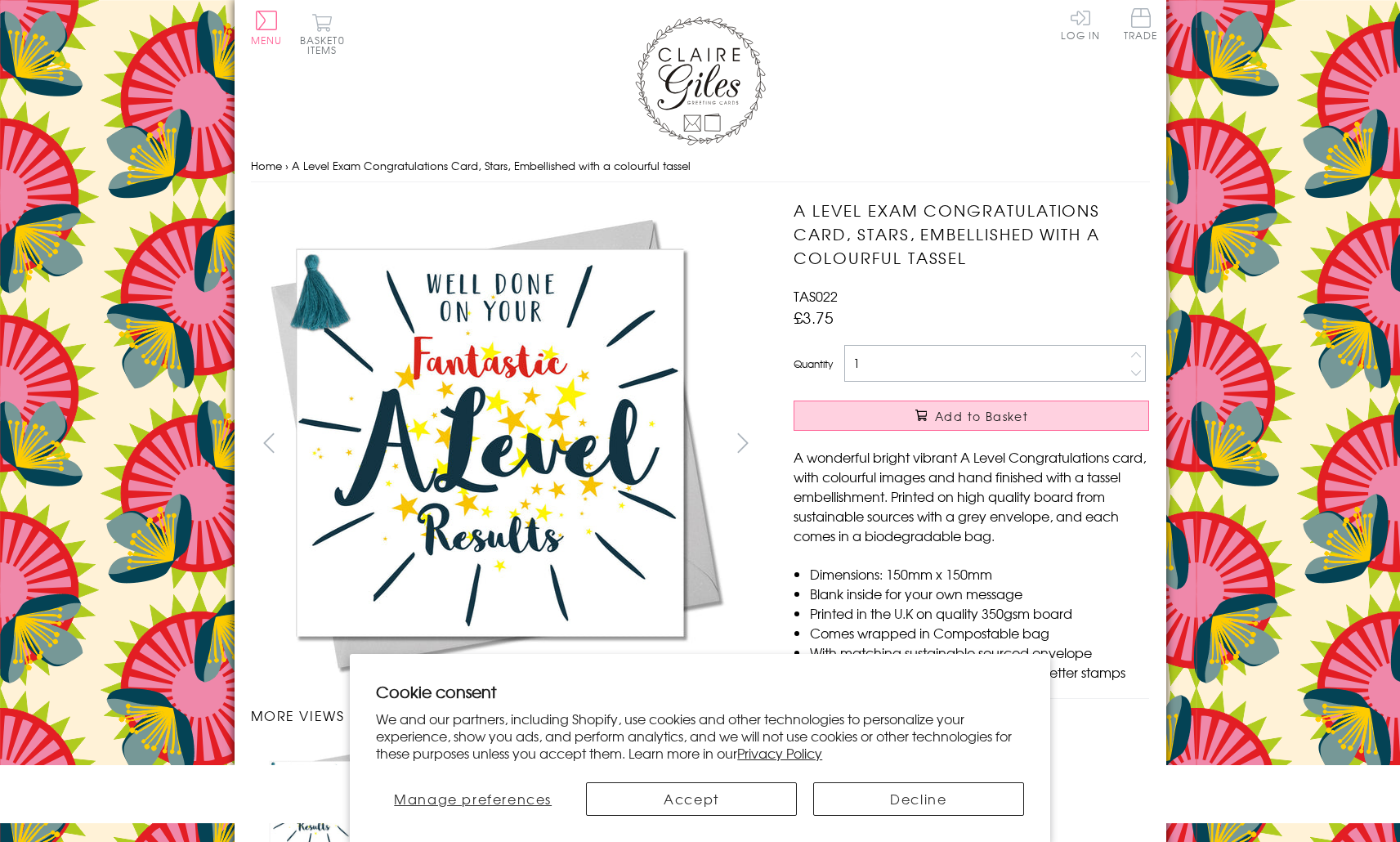 The width and height of the screenshot is (1400, 842). I want to click on button: next, so click(743, 443).